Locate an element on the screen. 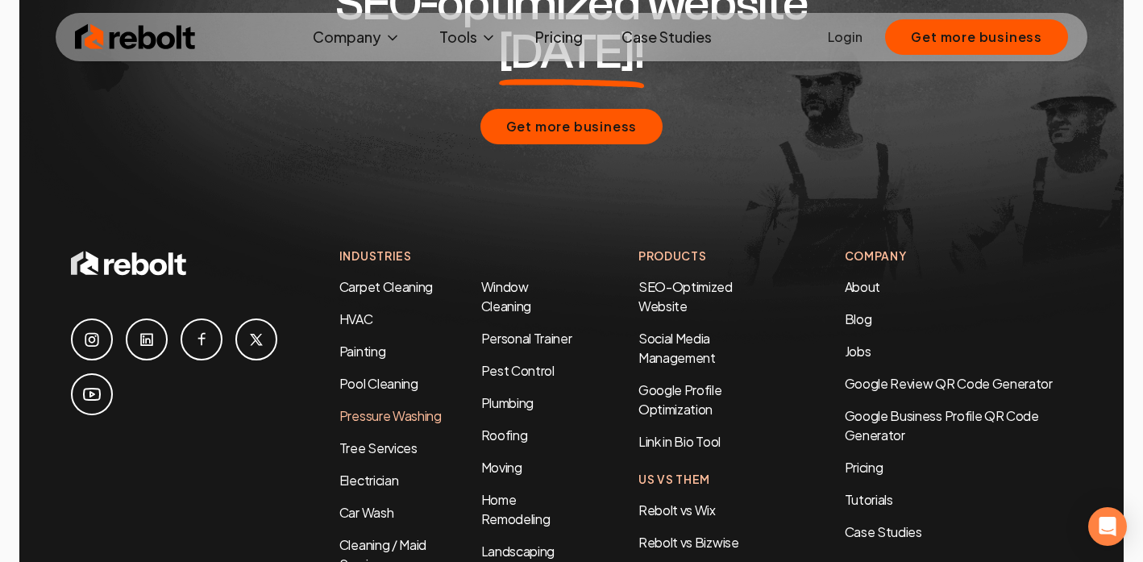  a: Carpet Cleaning is located at coordinates (386, 286).